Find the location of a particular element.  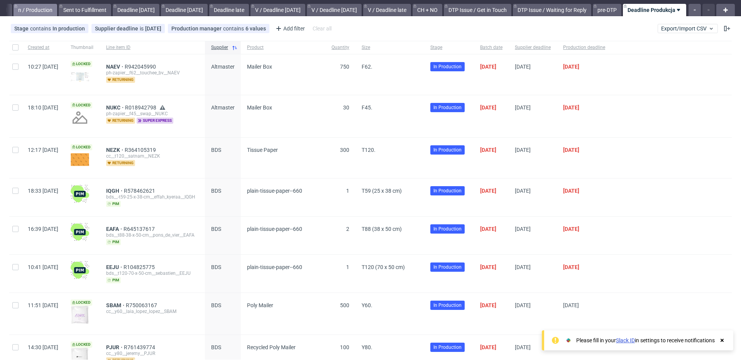

img: version_two_editor_design is located at coordinates (80, 315).